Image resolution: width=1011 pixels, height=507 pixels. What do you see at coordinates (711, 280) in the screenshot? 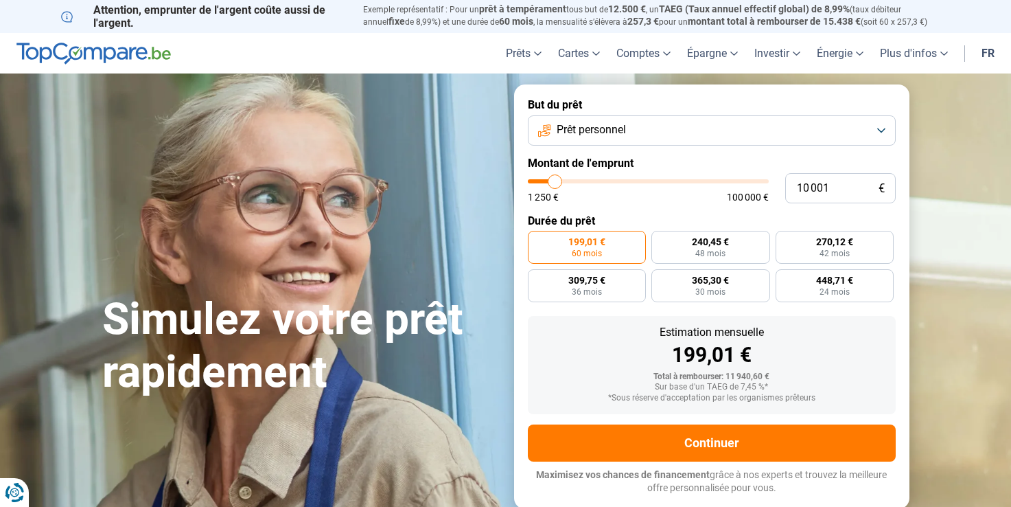
I see `span: 365,30 €` at bounding box center [711, 280].